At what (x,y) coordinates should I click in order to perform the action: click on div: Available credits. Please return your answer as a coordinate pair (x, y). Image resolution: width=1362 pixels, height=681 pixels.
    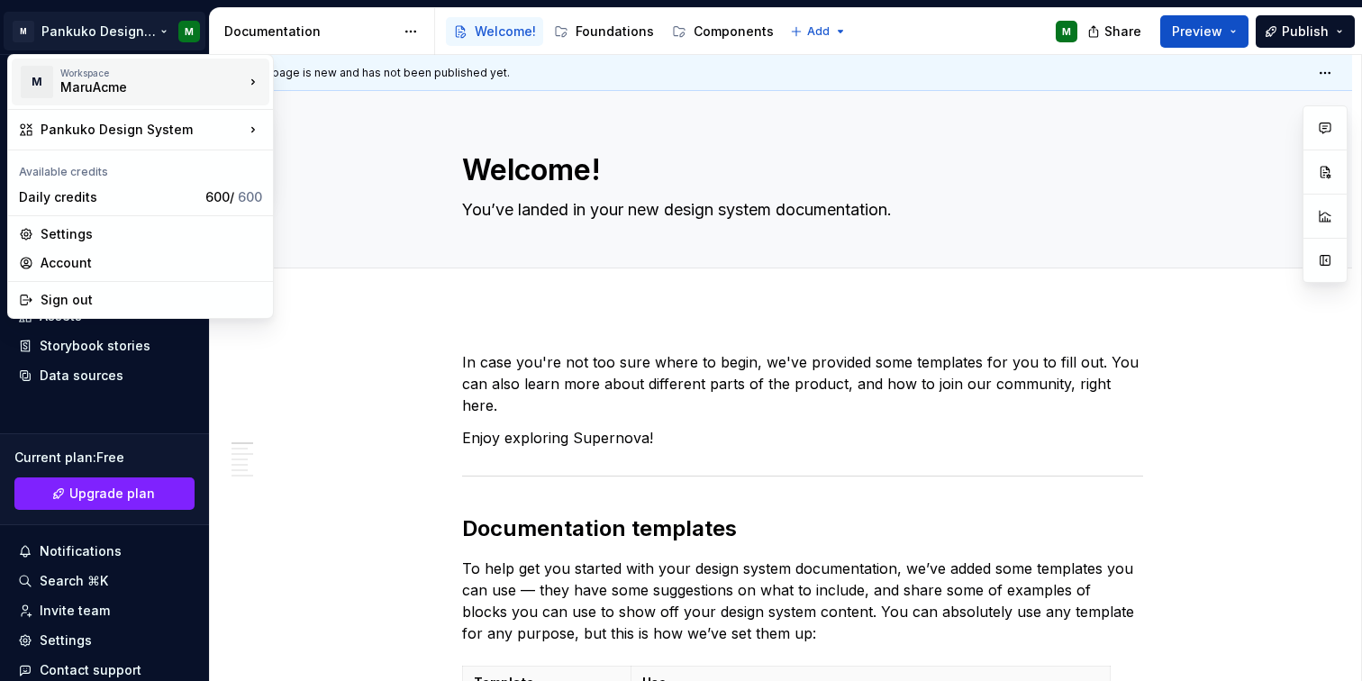
    Looking at the image, I should click on (141, 168).